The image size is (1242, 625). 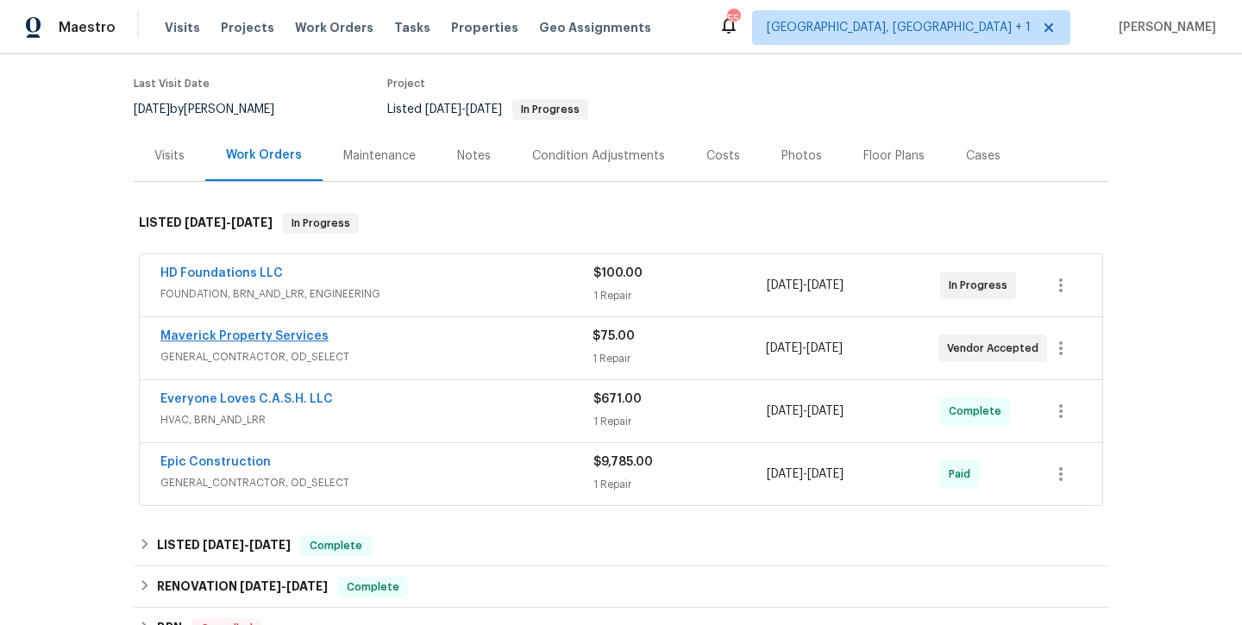 I want to click on a: HD Foundations LLC, so click(x=222, y=273).